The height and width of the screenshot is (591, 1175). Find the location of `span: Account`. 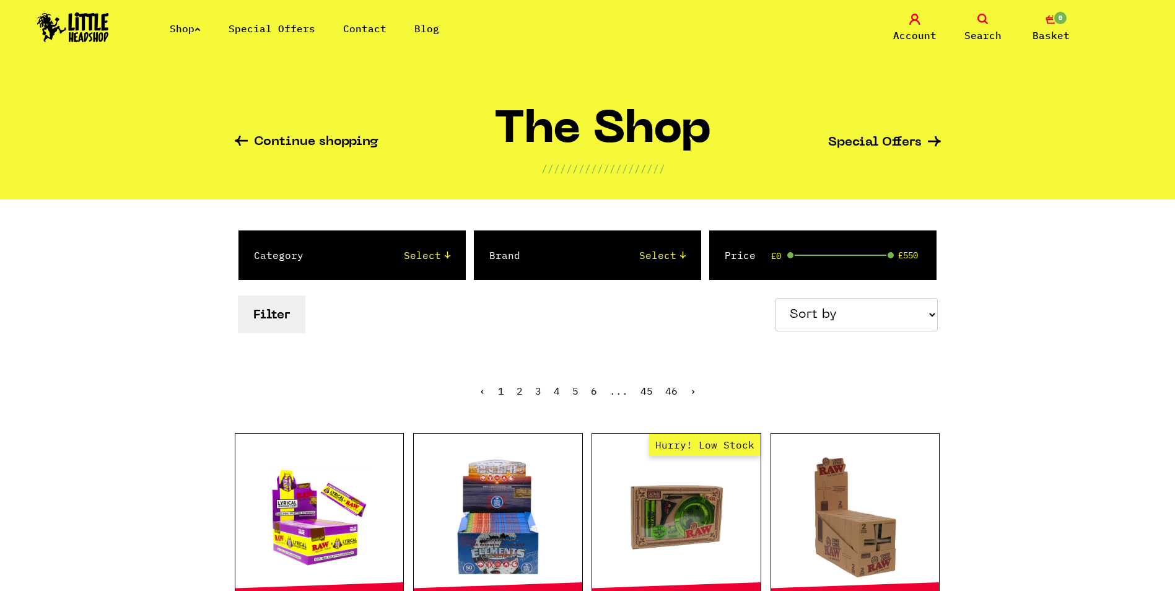

span: Account is located at coordinates (914, 35).